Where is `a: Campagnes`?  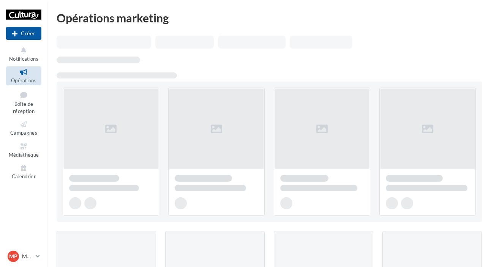
a: Campagnes is located at coordinates (24, 128).